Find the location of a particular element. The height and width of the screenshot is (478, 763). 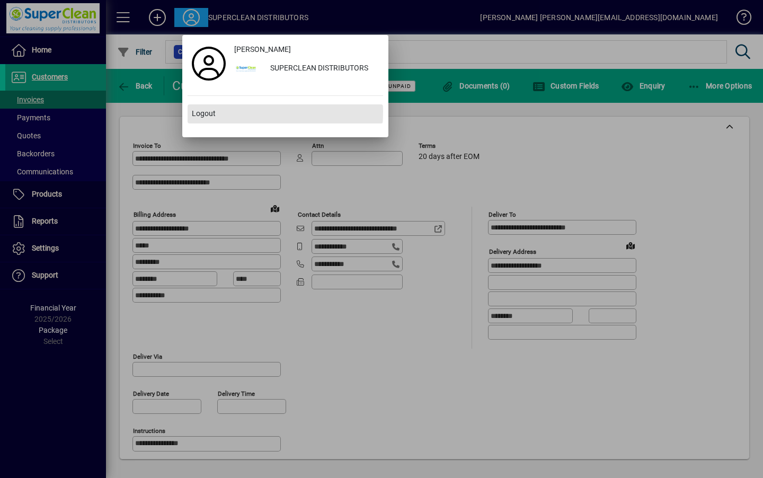

span: Logout is located at coordinates (203, 113).